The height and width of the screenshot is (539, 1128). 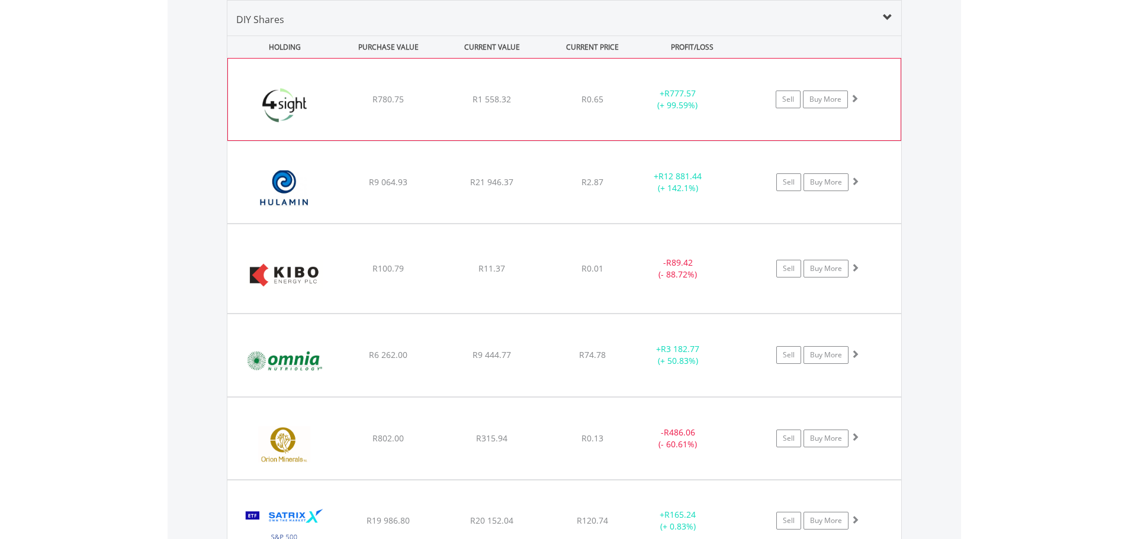 What do you see at coordinates (388, 99) in the screenshot?
I see `span: R780.75` at bounding box center [388, 99].